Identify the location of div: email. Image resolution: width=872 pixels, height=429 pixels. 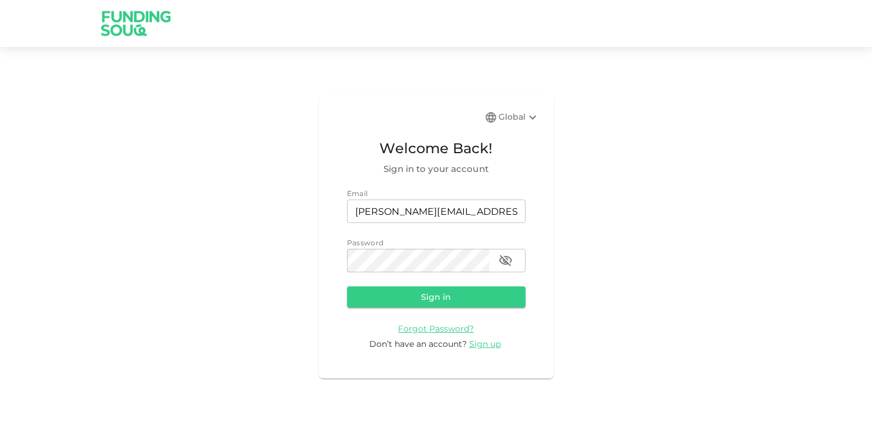
(436, 211).